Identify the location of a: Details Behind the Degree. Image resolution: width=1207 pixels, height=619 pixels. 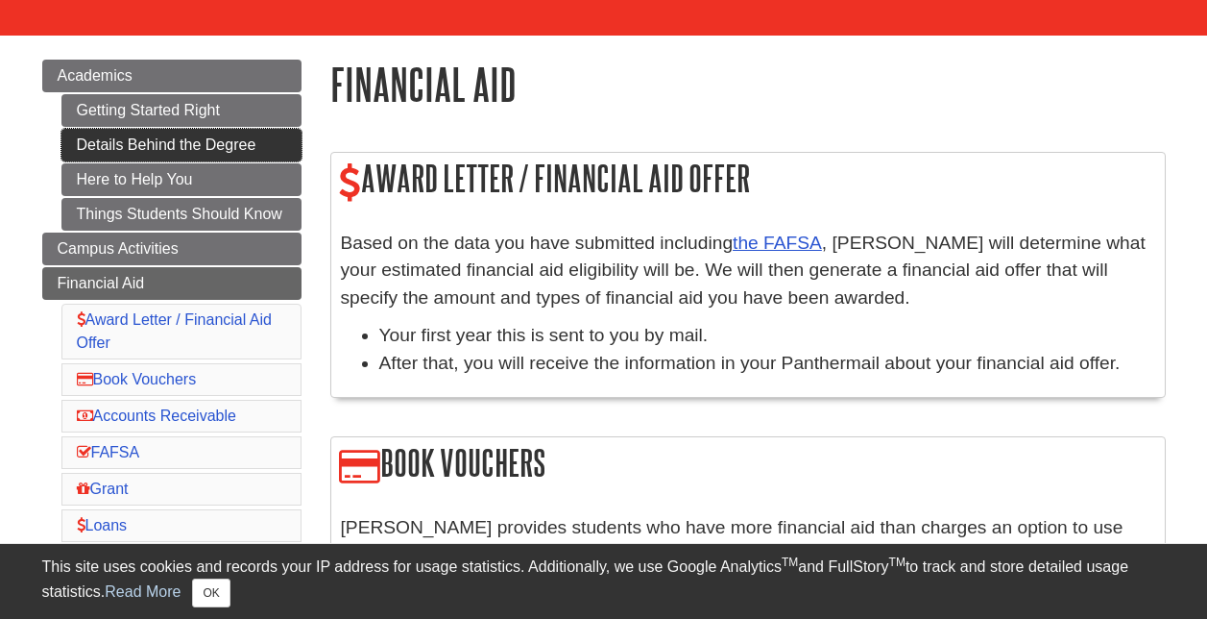
(182, 145).